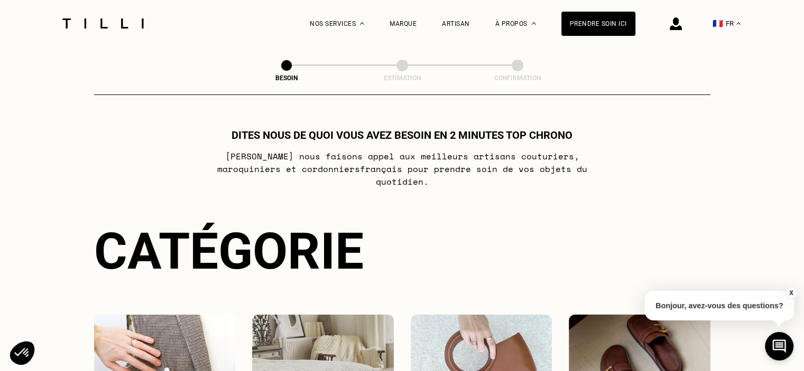  What do you see at coordinates (719, 306) in the screenshot?
I see `p: Bonjour, avez-vous des questions?` at bounding box center [719, 306].